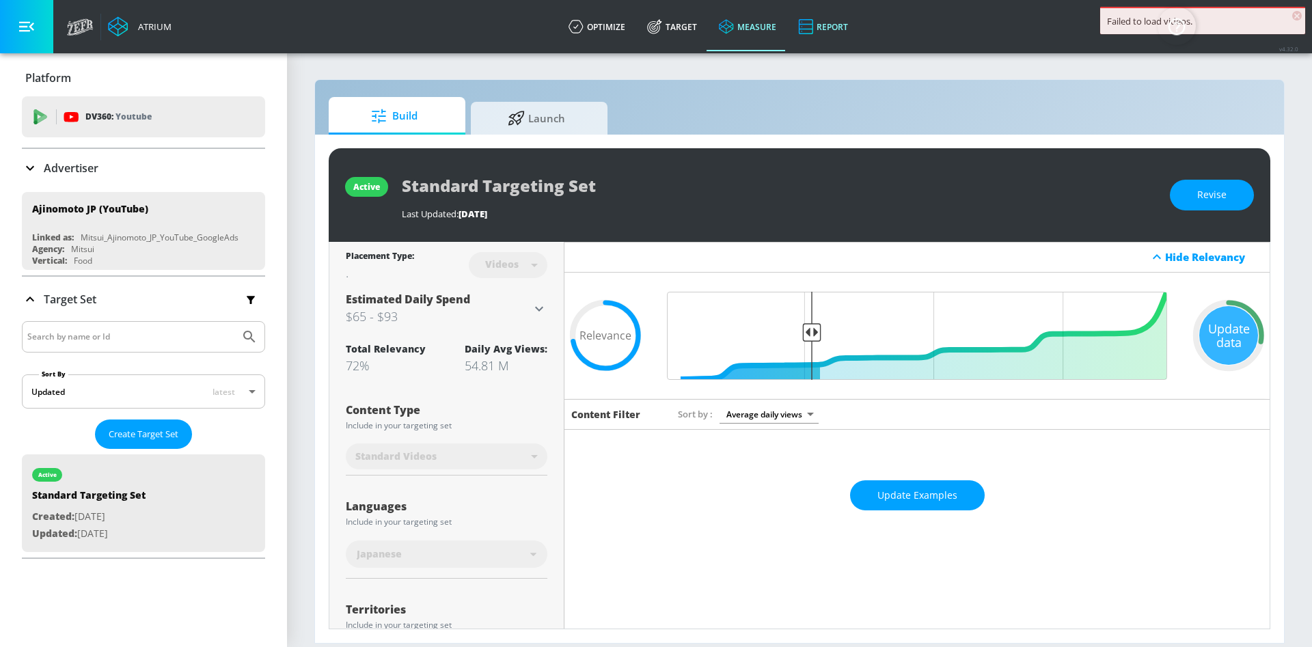  I want to click on p: Platform, so click(48, 78).